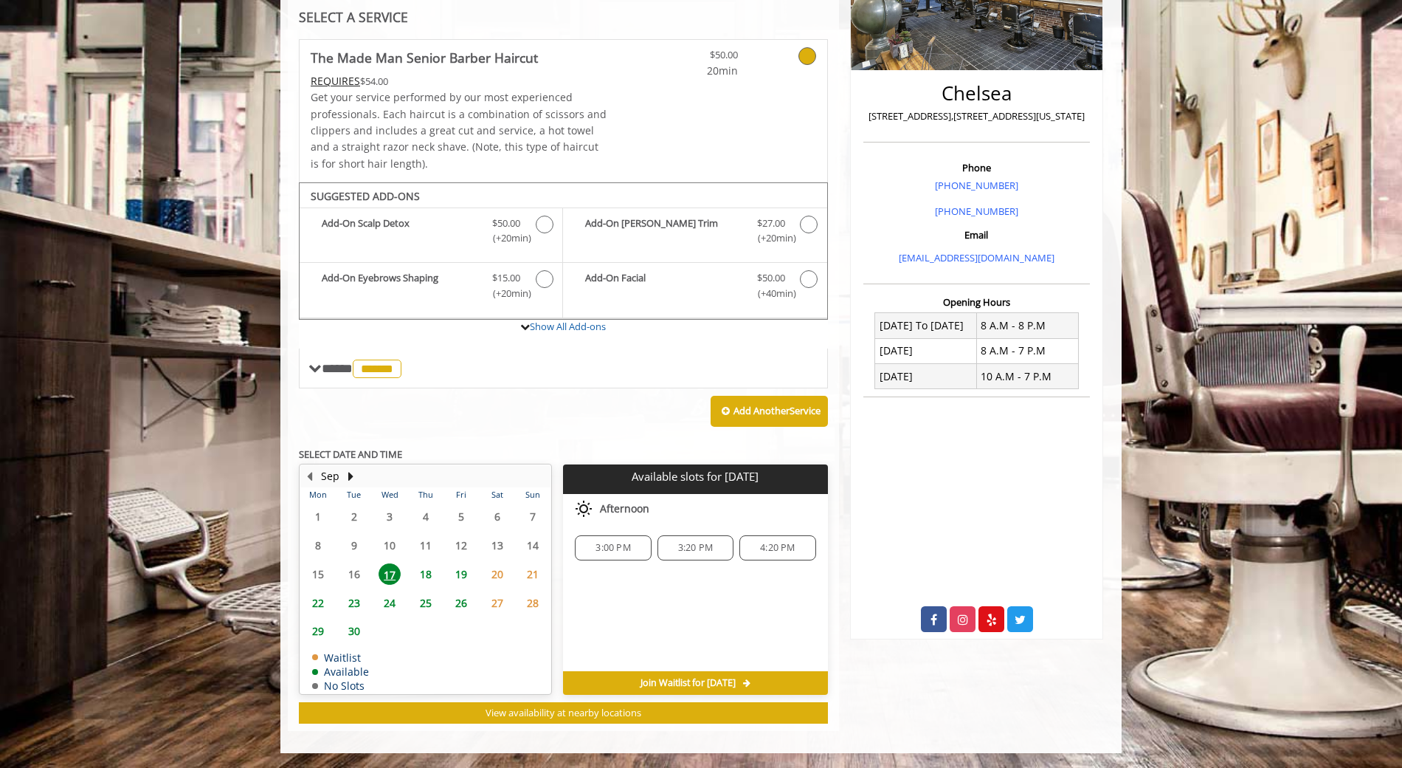  I want to click on b: SUGGESTED ADD-ONS, so click(365, 196).